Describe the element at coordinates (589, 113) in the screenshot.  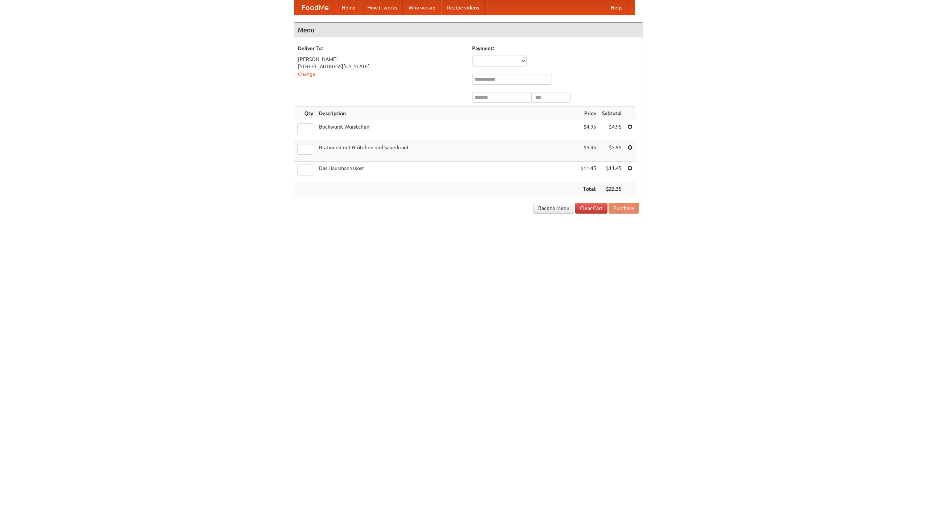
I see `th: Price` at that location.